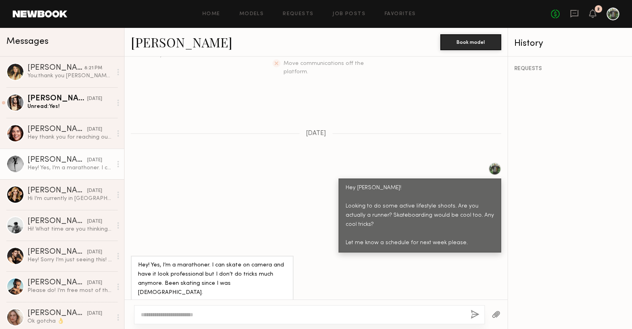 The width and height of the screenshot is (632, 329). Describe the element at coordinates (400, 14) in the screenshot. I see `a: Favorites` at that location.